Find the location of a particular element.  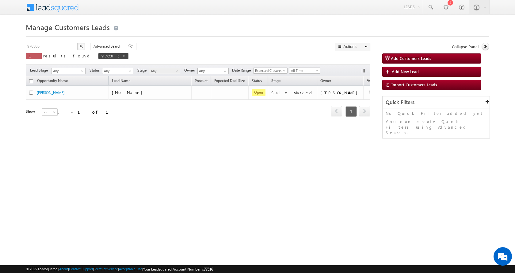

span: Actions is located at coordinates (373, 81).